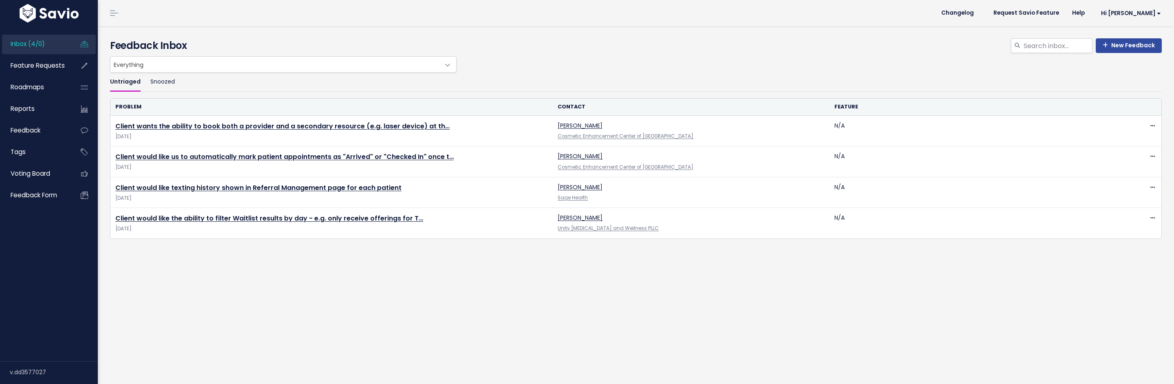 The height and width of the screenshot is (384, 1174). I want to click on a: Client would like texting history shown in Referral Management page for each patient, so click(259, 188).